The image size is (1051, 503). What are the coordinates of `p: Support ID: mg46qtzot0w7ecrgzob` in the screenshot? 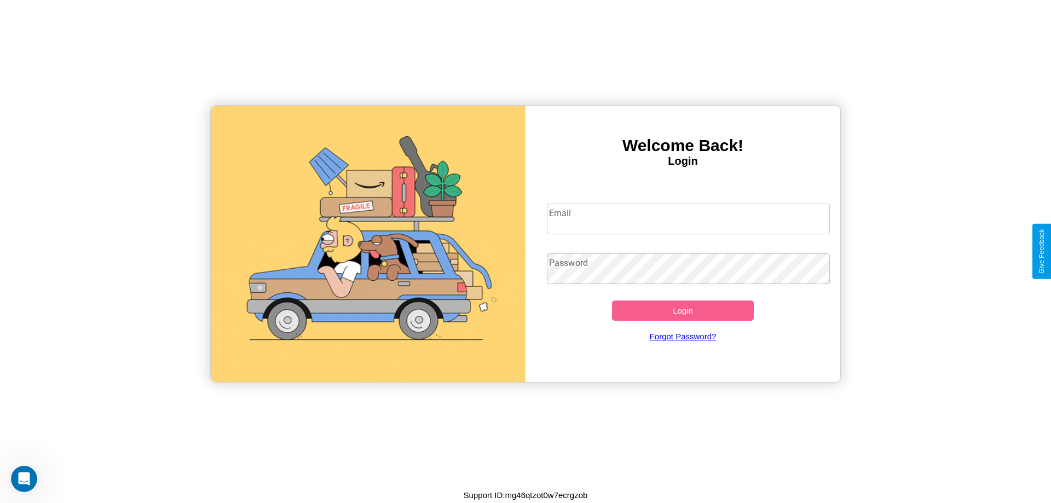 It's located at (525, 495).